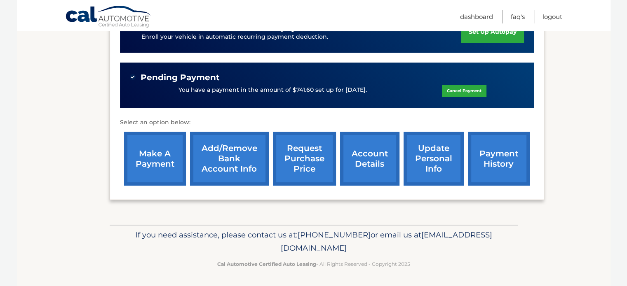 Image resolution: width=627 pixels, height=286 pixels. I want to click on p: Enroll your vehicle in automatic recurring payment deduction., so click(301, 37).